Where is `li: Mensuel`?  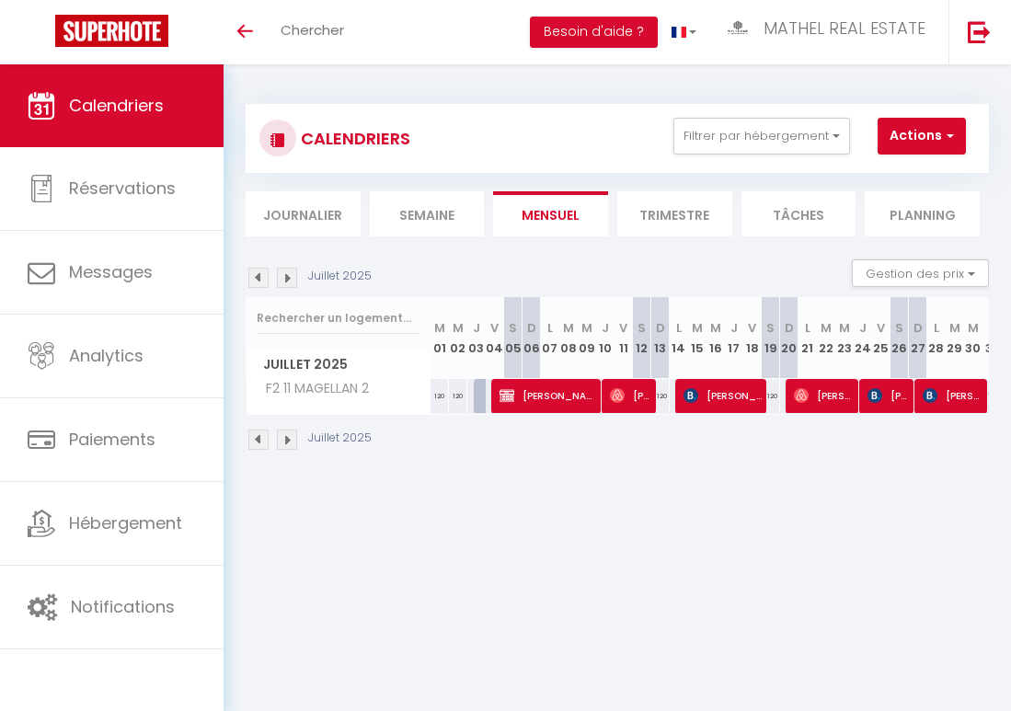 li: Mensuel is located at coordinates (550, 213).